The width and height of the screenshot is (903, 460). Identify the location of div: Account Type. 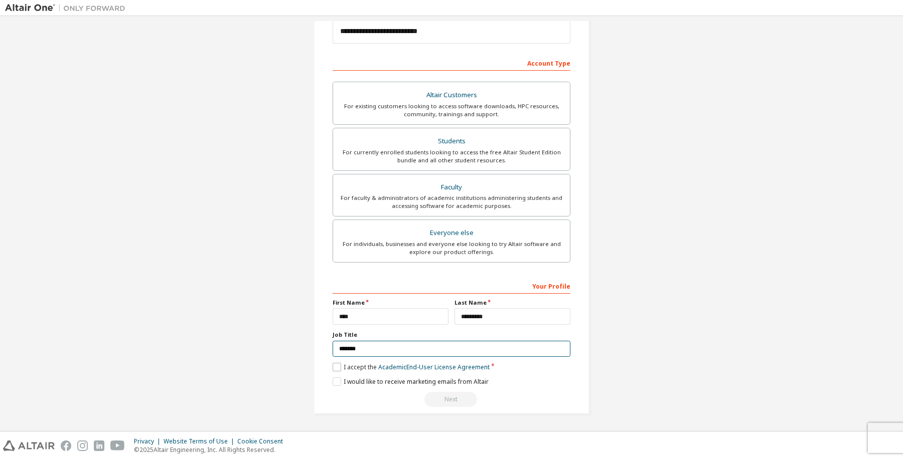
(451, 63).